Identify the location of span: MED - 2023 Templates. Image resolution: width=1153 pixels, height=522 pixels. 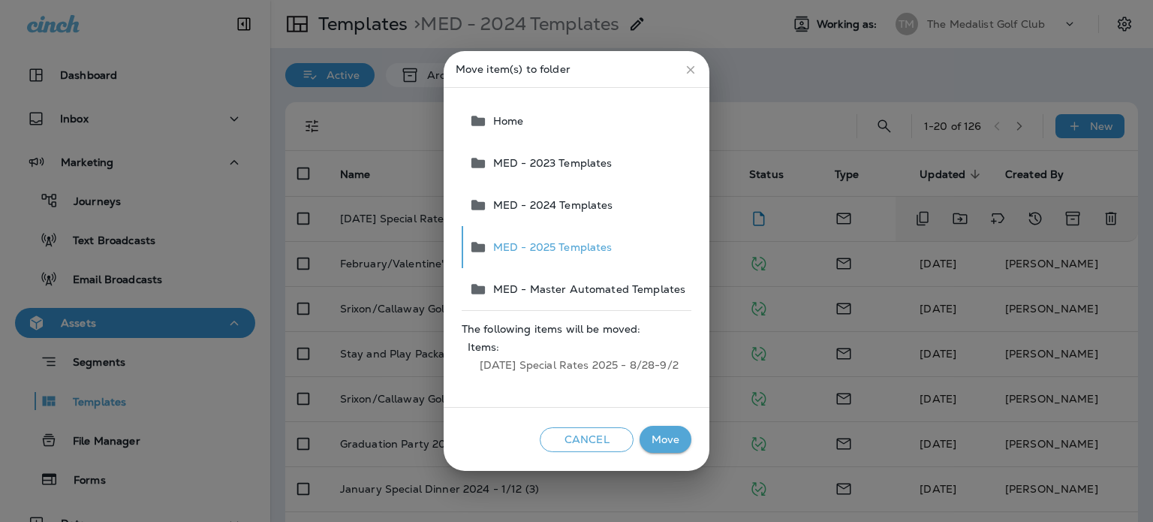
(549, 163).